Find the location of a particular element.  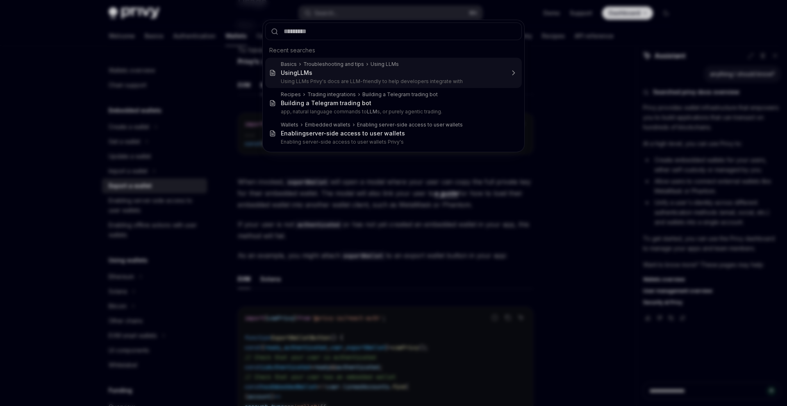

span: Recent searches is located at coordinates (292, 50).